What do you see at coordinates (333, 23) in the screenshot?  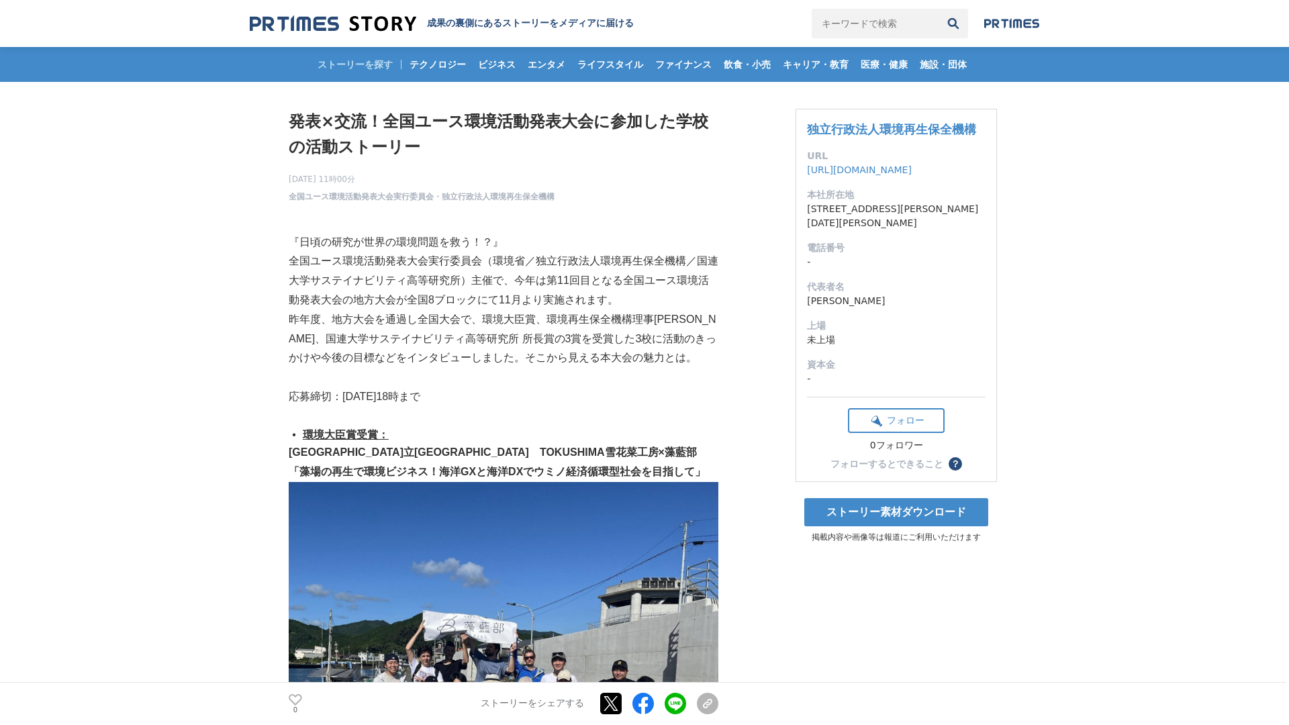 I see `img: 成果の裏側にあるストーリーをメディアに届ける` at bounding box center [333, 23].